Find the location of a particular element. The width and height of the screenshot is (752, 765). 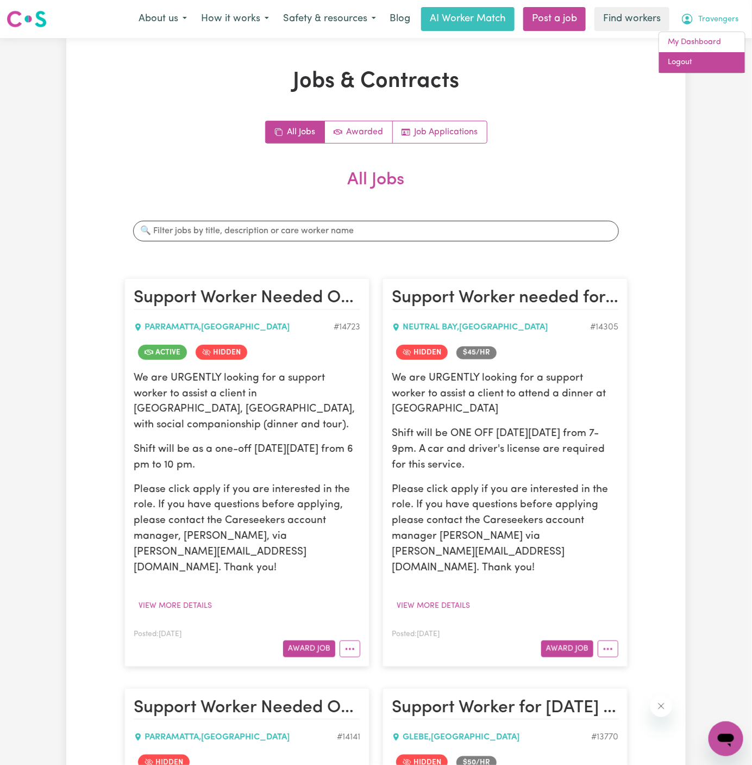

a: All jobs is located at coordinates (295, 132).